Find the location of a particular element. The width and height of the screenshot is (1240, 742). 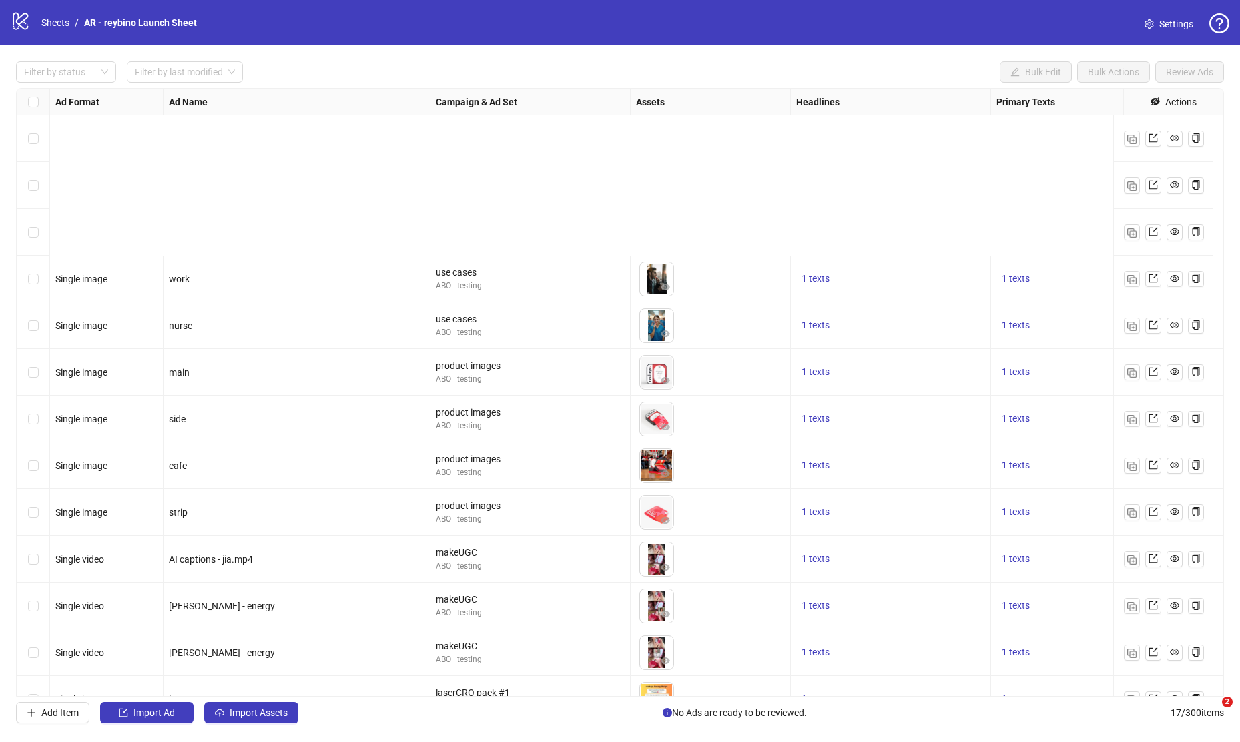

a: Settings is located at coordinates (1169, 24).